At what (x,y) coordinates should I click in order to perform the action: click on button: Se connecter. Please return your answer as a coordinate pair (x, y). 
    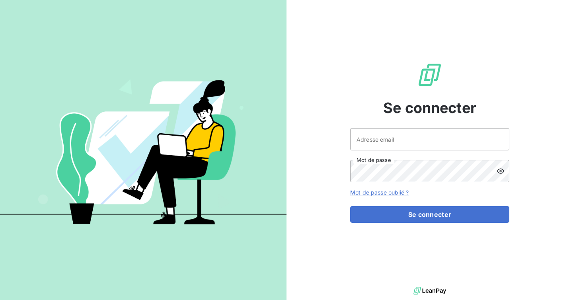
    Looking at the image, I should click on (429, 214).